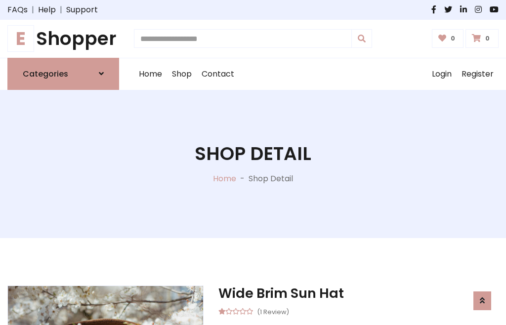 Image resolution: width=506 pixels, height=325 pixels. What do you see at coordinates (253, 154) in the screenshot?
I see `h1: Shop Detail` at bounding box center [253, 154].